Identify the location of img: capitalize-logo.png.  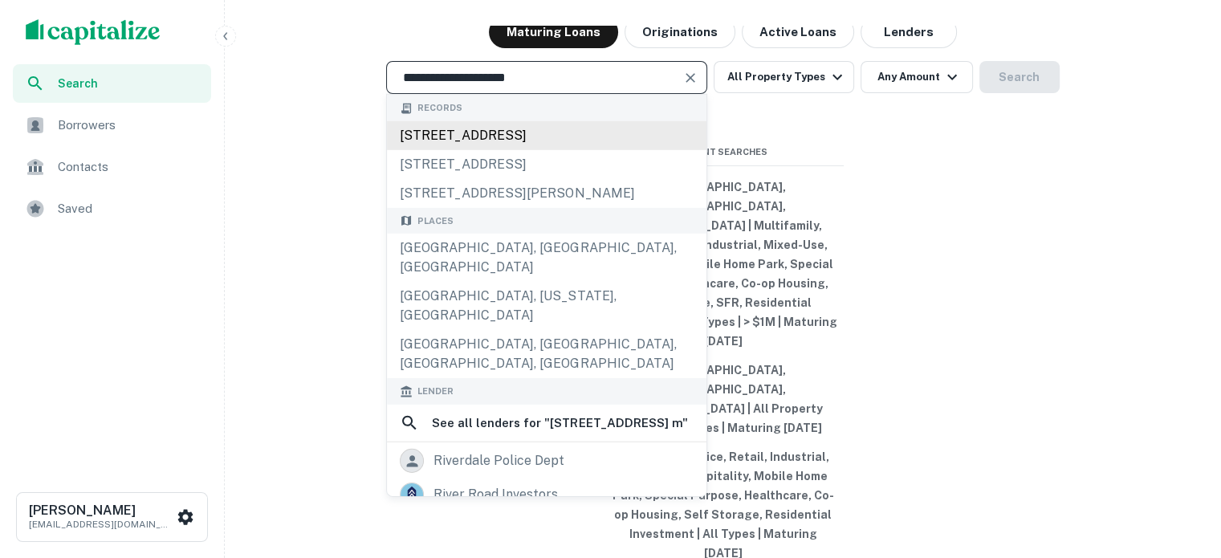
(93, 32).